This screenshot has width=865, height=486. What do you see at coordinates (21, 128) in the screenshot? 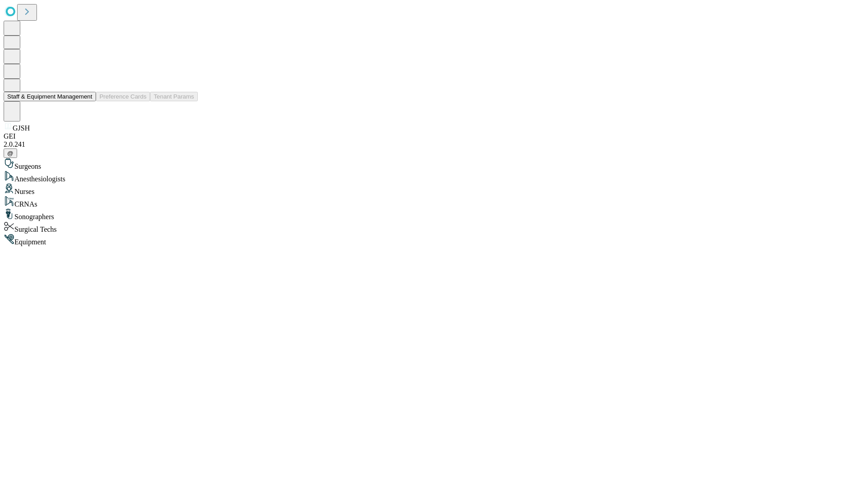
I see `span: GJSH` at bounding box center [21, 128].